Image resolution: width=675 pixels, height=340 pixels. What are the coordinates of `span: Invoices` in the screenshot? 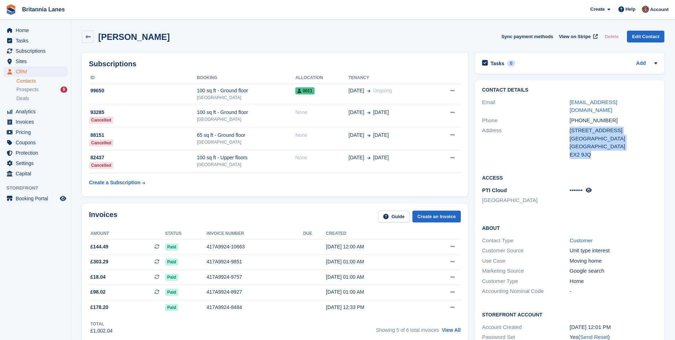 It's located at (37, 122).